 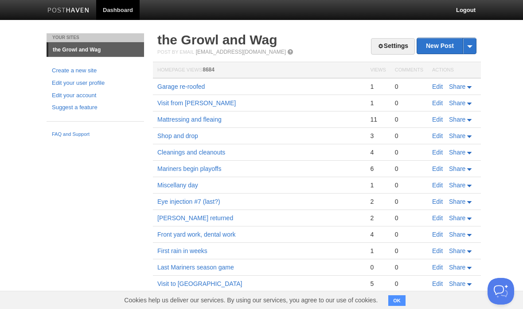 What do you see at coordinates (393, 46) in the screenshot?
I see `a: Settings` at bounding box center [393, 46].